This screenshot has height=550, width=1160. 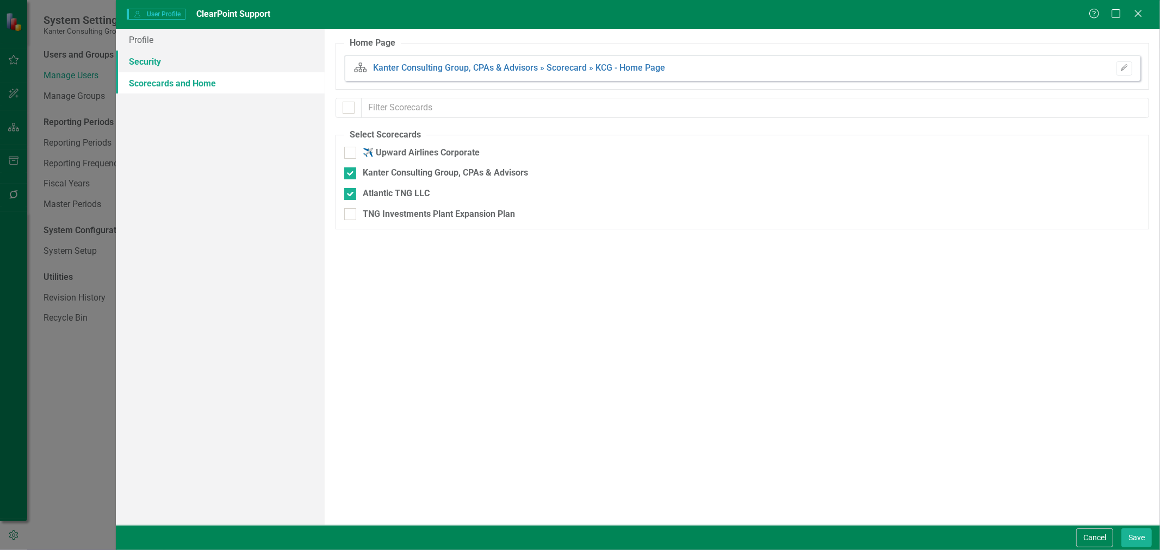 I want to click on a: Security, so click(x=220, y=61).